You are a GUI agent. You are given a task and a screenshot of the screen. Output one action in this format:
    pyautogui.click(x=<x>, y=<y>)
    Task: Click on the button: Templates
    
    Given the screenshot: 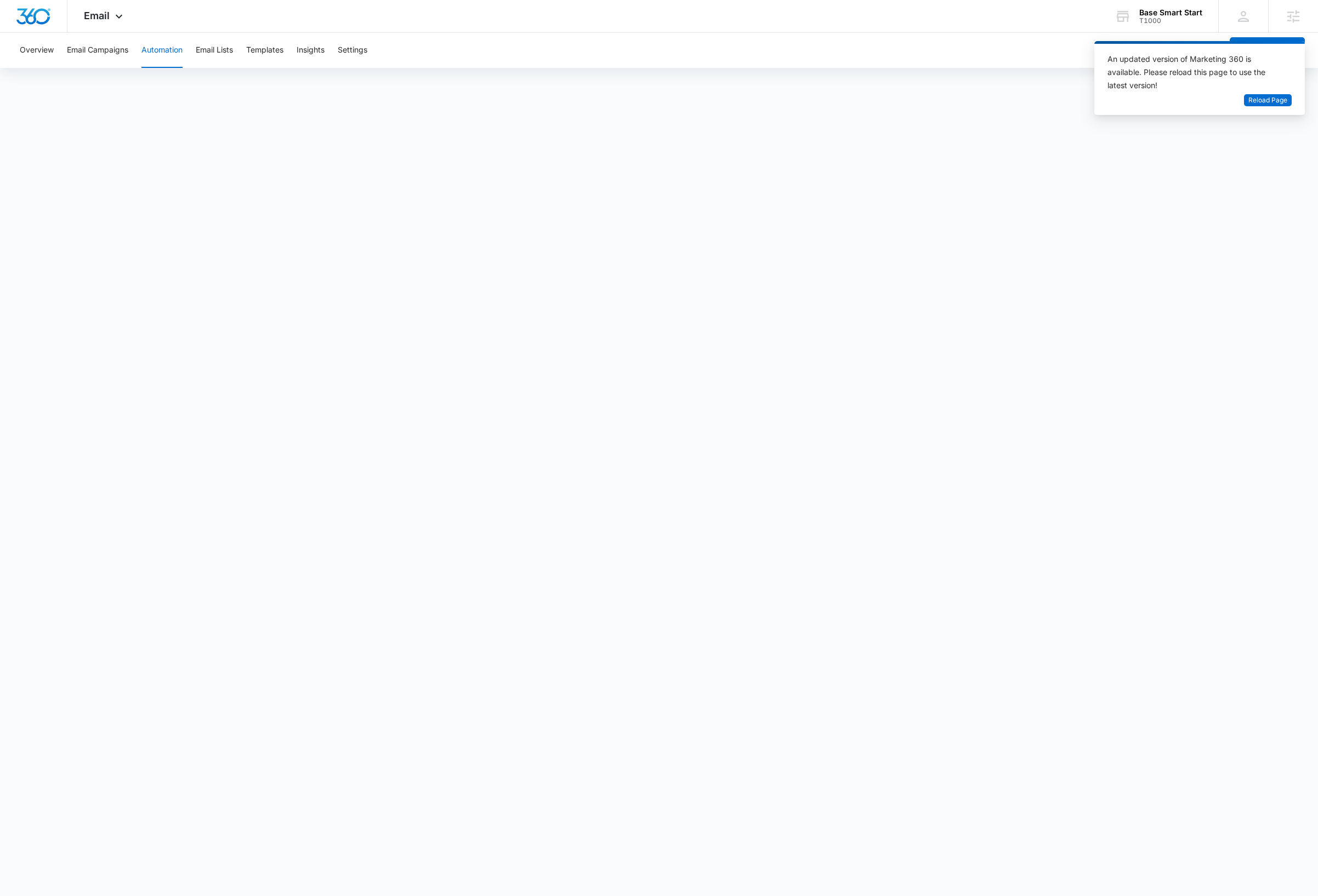 What is the action you would take?
    pyautogui.click(x=265, y=50)
    